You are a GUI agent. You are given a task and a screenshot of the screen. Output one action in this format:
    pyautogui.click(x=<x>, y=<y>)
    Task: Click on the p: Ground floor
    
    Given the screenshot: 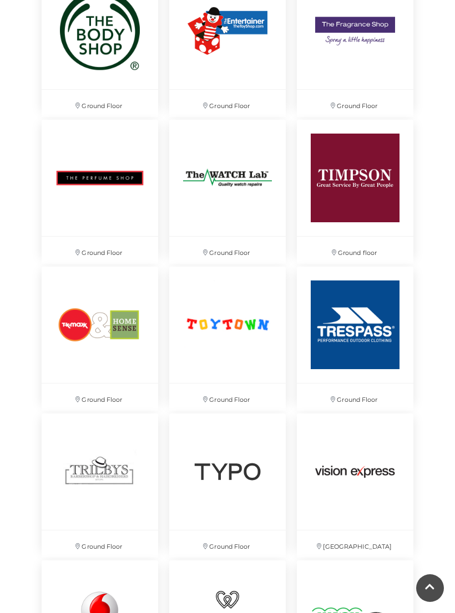 What is the action you would take?
    pyautogui.click(x=355, y=250)
    